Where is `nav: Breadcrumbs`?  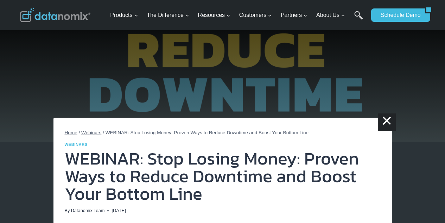 nav: Breadcrumbs is located at coordinates (223, 133).